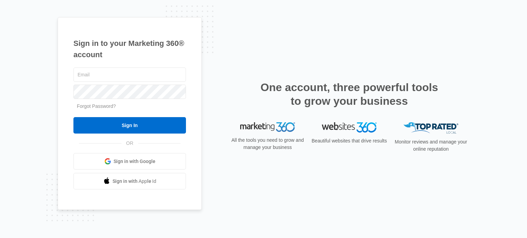 This screenshot has width=527, height=238. What do you see at coordinates (96, 106) in the screenshot?
I see `a: Forgot Password?` at bounding box center [96, 106].